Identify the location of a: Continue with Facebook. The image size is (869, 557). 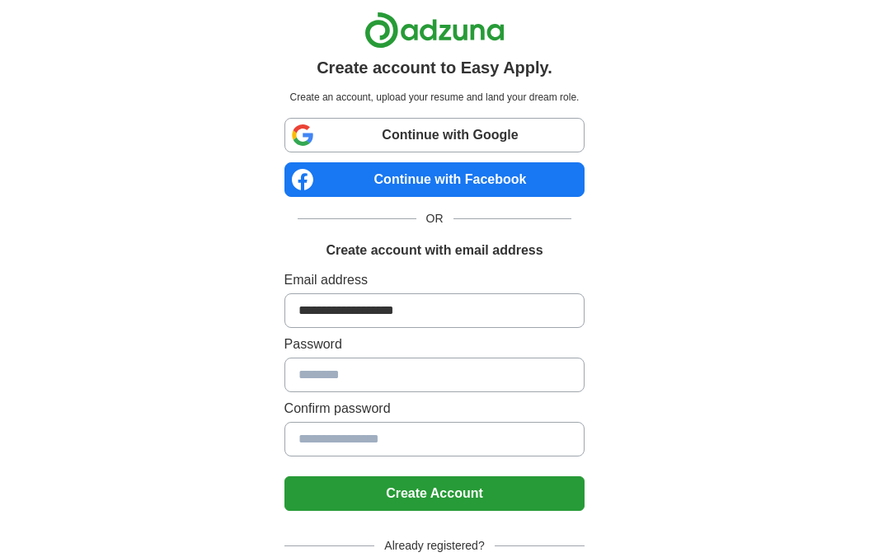
(435, 180).